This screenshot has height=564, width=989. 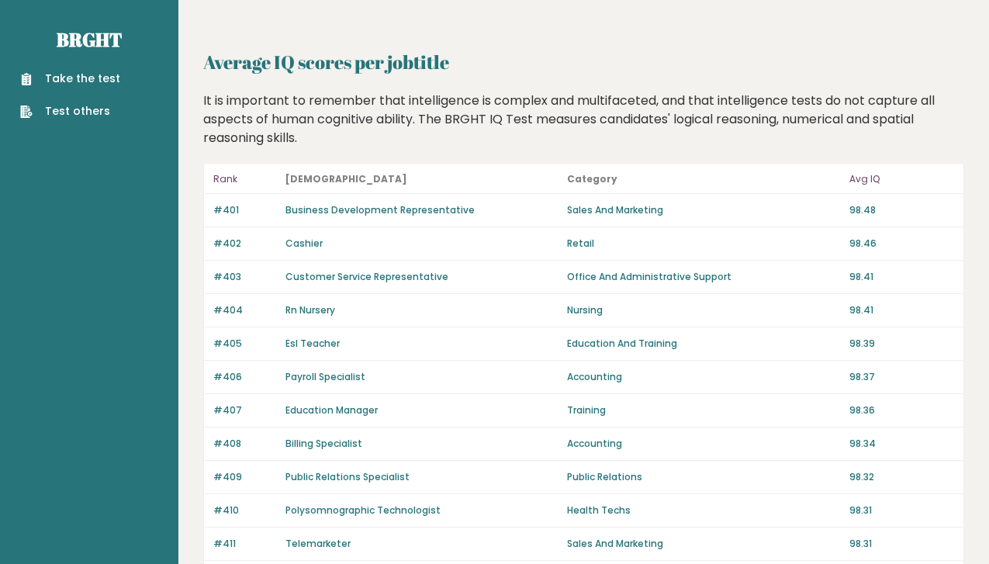 What do you see at coordinates (901, 377) in the screenshot?
I see `p: 98.37` at bounding box center [901, 377].